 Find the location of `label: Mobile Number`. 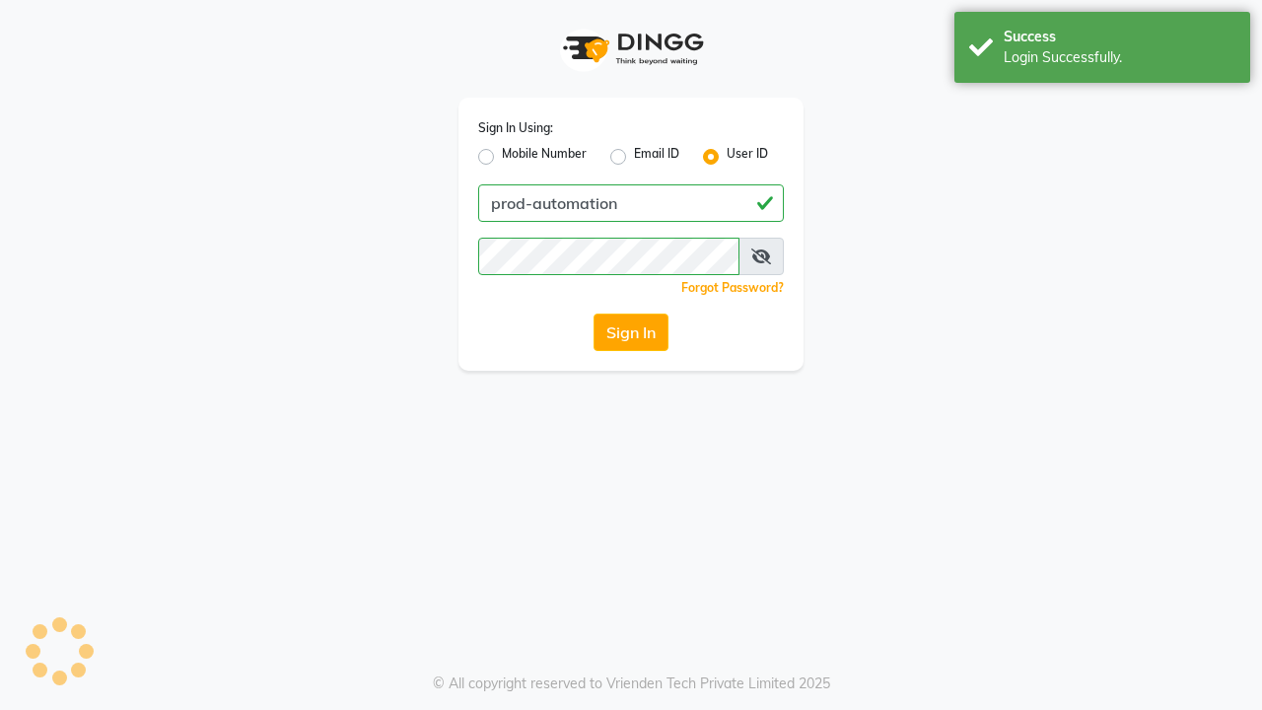

label: Mobile Number is located at coordinates (544, 157).